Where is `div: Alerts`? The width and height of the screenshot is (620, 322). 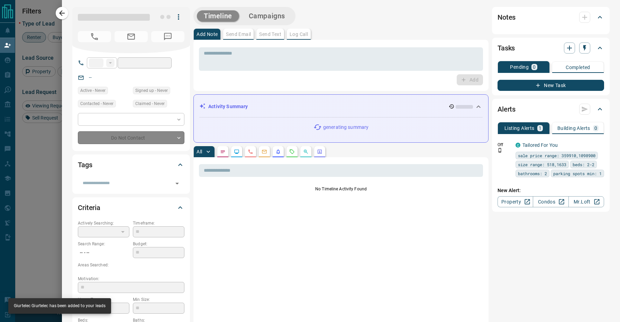 div: Alerts is located at coordinates (551, 109).